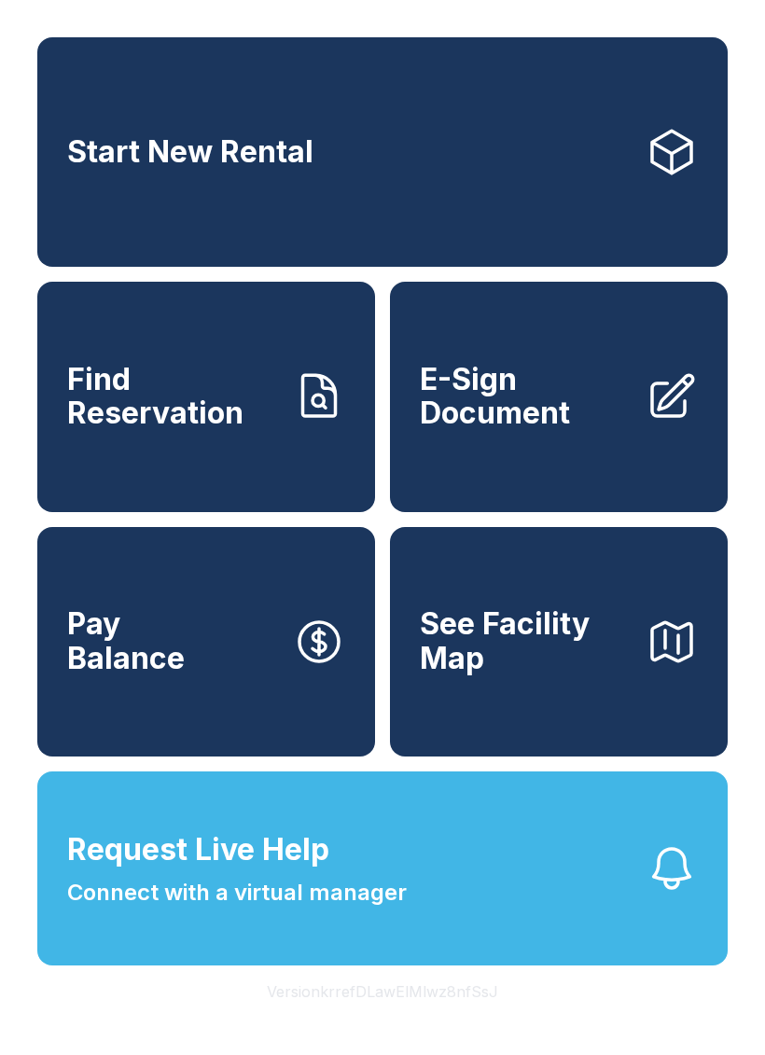  I want to click on button: VersionkrrefDLawElMlwz8nfSsJ, so click(383, 992).